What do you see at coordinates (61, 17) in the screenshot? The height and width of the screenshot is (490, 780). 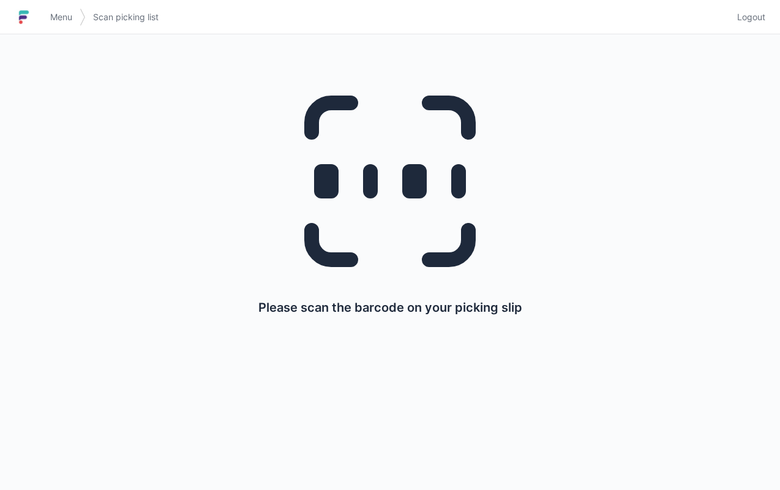 I see `span: Menu` at bounding box center [61, 17].